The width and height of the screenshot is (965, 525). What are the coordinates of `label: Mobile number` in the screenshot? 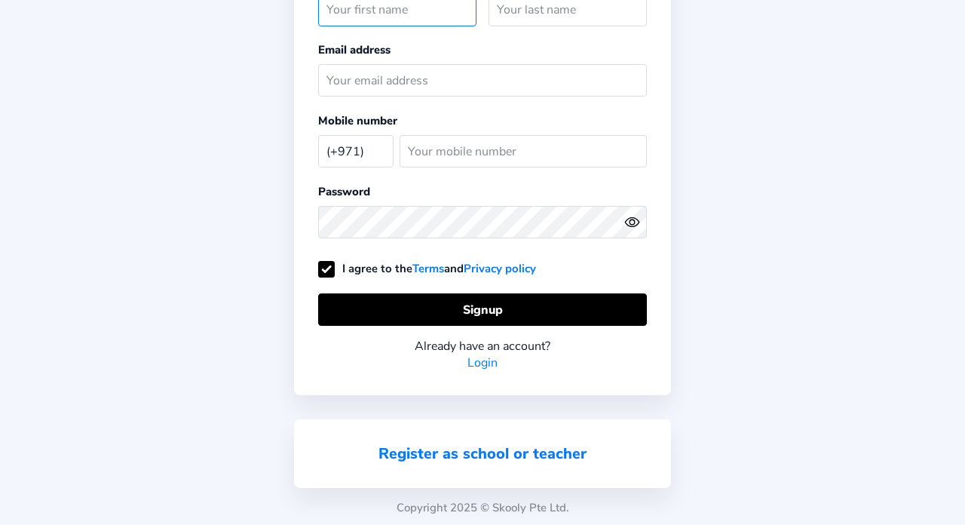 It's located at (357, 121).